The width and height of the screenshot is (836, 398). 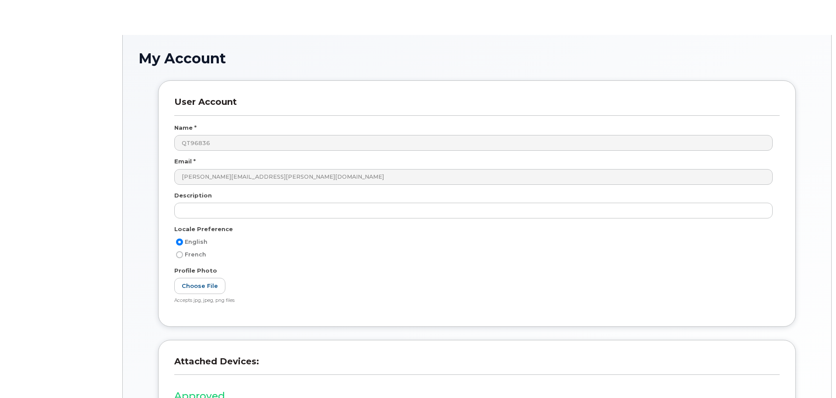 I want to click on label: Choose File, so click(x=200, y=286).